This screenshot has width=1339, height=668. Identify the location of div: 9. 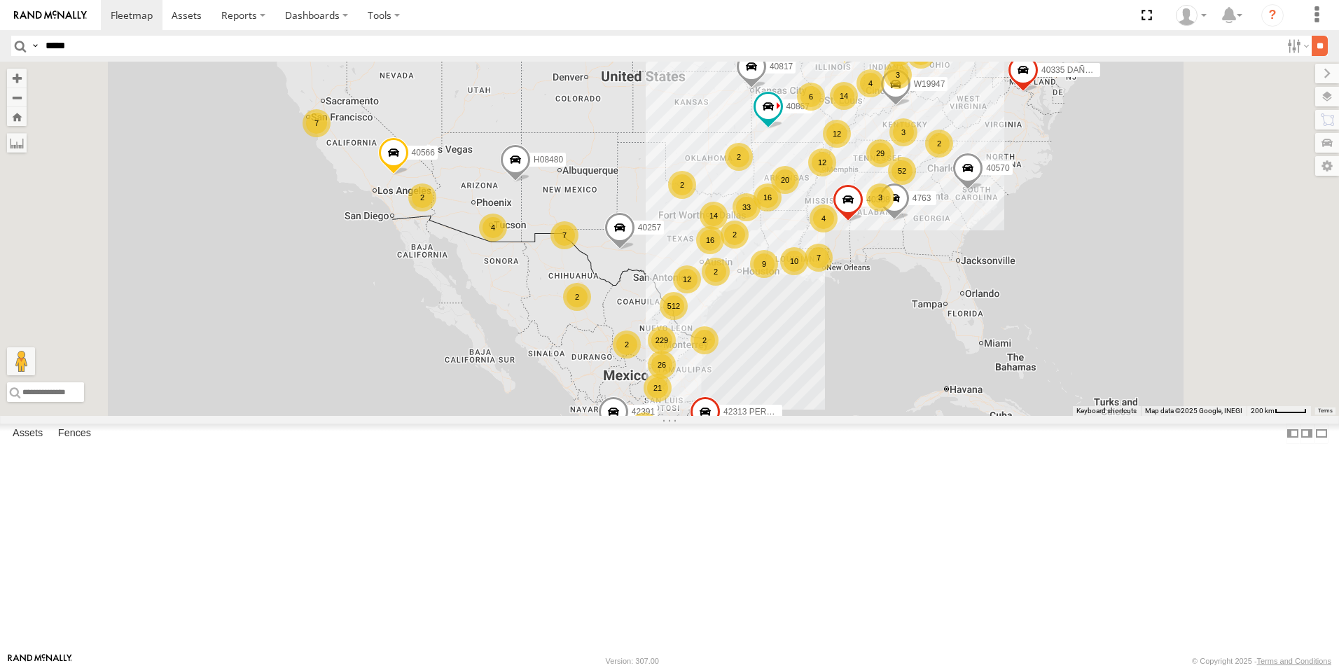
(764, 264).